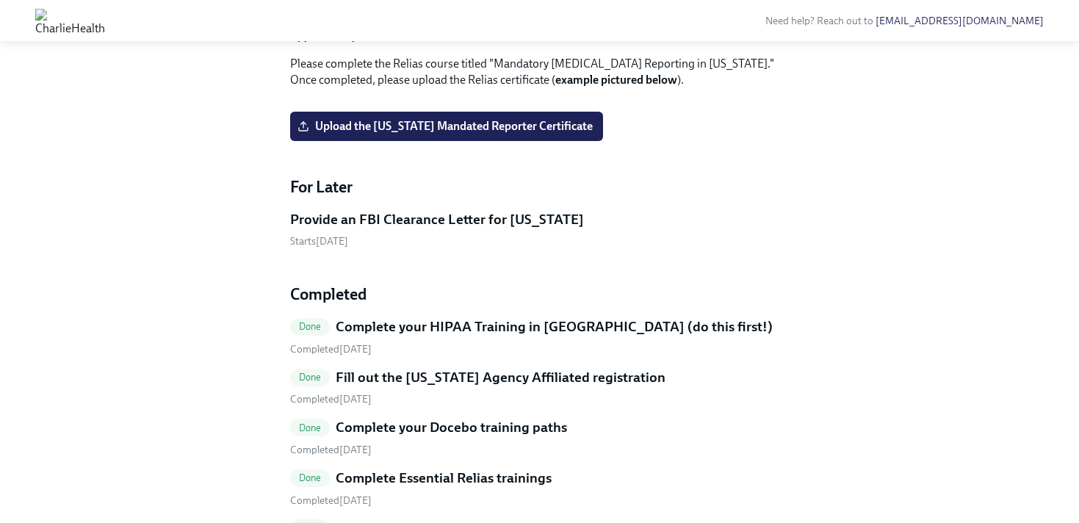 The width and height of the screenshot is (1079, 523). I want to click on img: CharlieHealth, so click(70, 21).